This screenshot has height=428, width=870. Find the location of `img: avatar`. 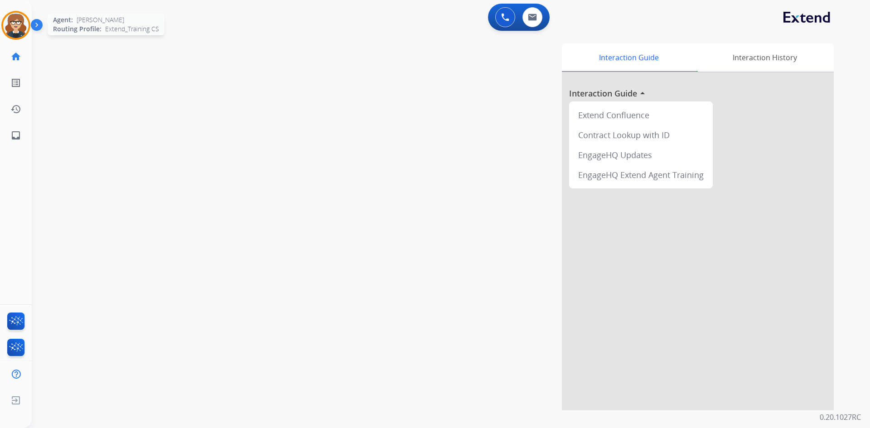

img: avatar is located at coordinates (16, 25).